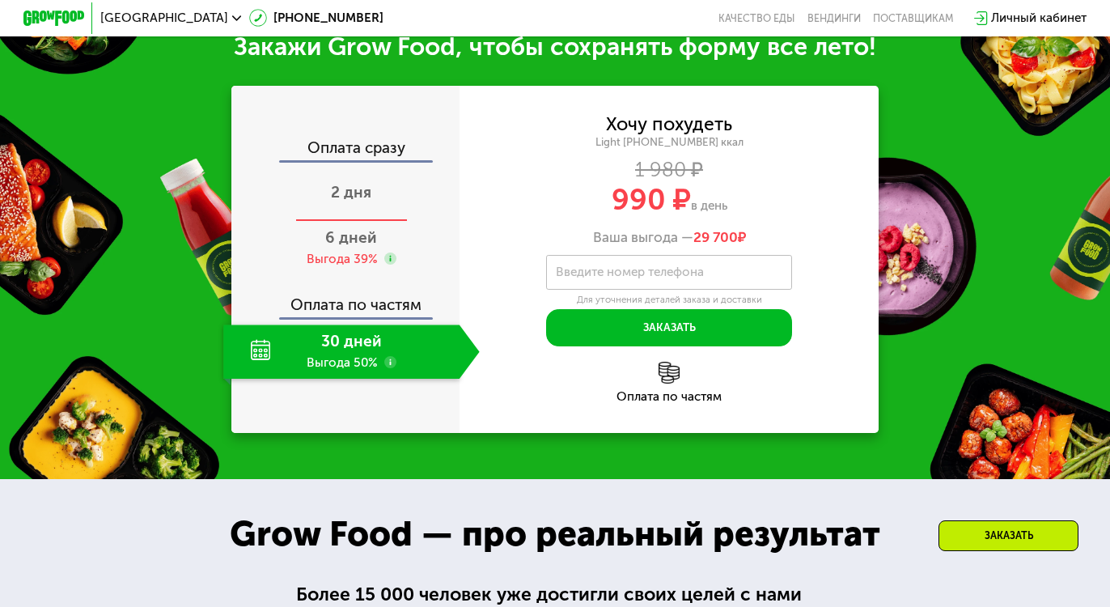 This screenshot has height=607, width=1110. What do you see at coordinates (669, 328) in the screenshot?
I see `button: Заказать` at bounding box center [669, 328].